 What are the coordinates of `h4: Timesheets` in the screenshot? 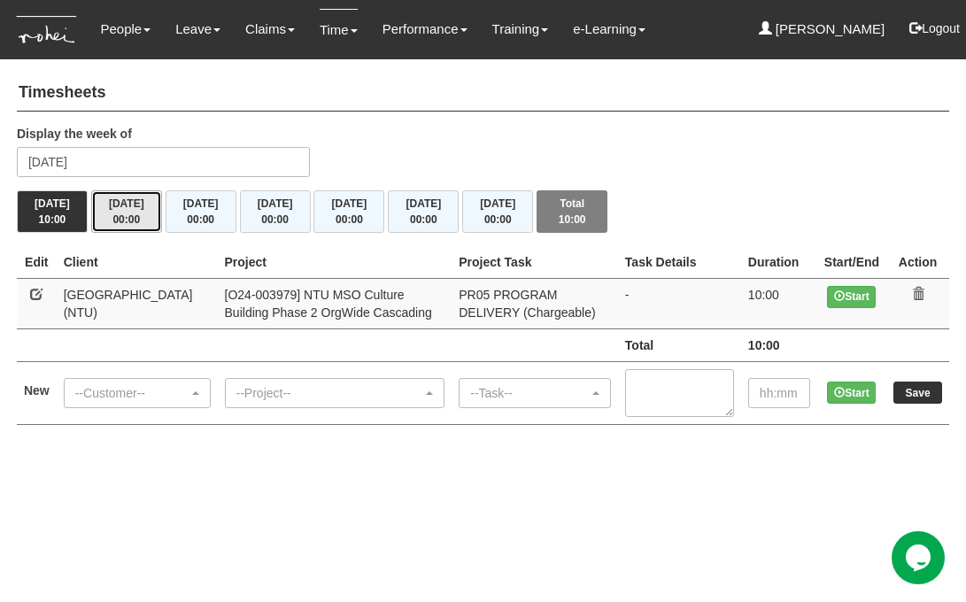 It's located at (483, 93).